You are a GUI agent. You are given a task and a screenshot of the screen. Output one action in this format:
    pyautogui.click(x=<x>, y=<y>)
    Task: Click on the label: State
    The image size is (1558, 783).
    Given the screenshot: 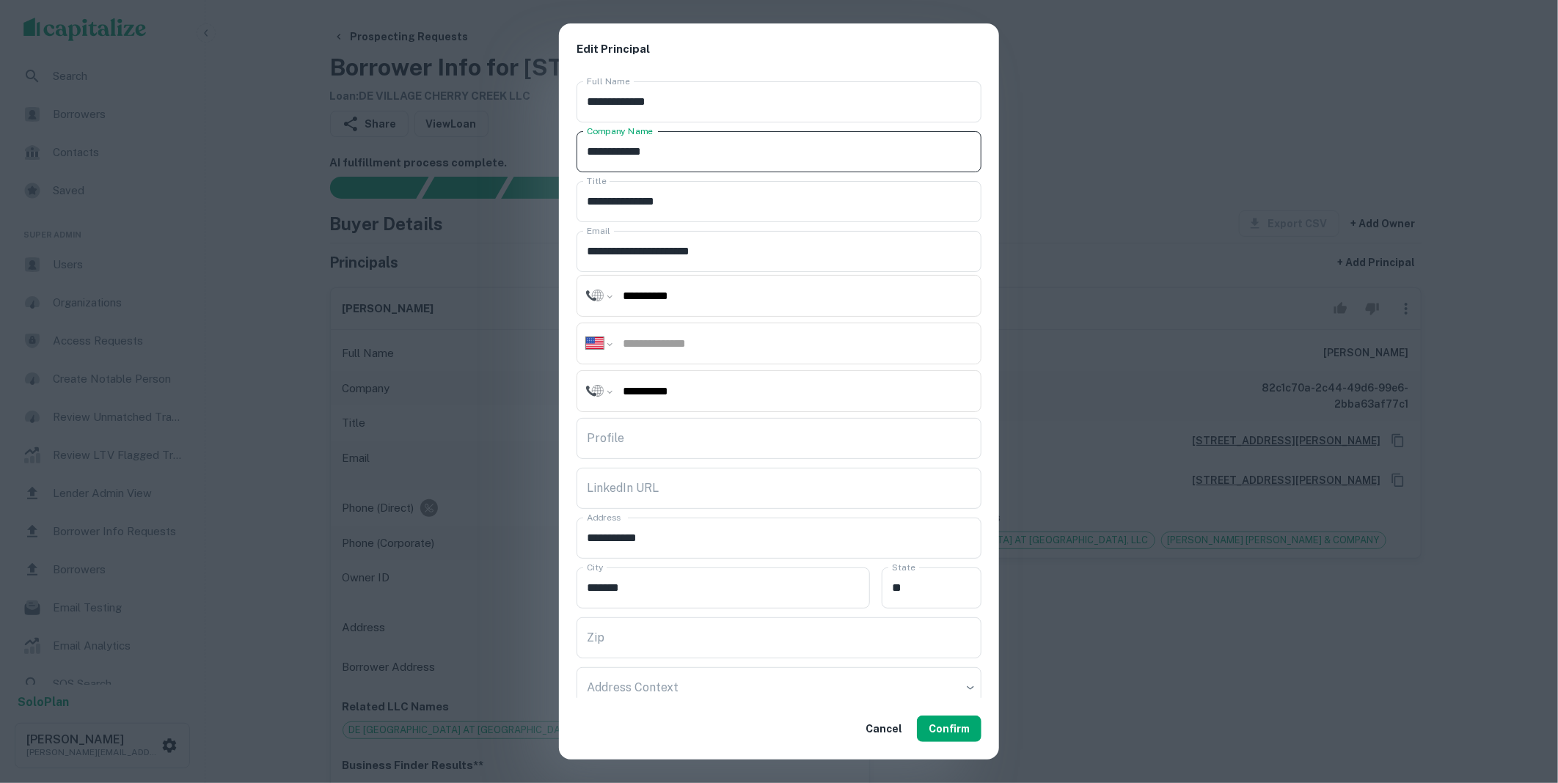 What is the action you would take?
    pyautogui.click(x=904, y=567)
    